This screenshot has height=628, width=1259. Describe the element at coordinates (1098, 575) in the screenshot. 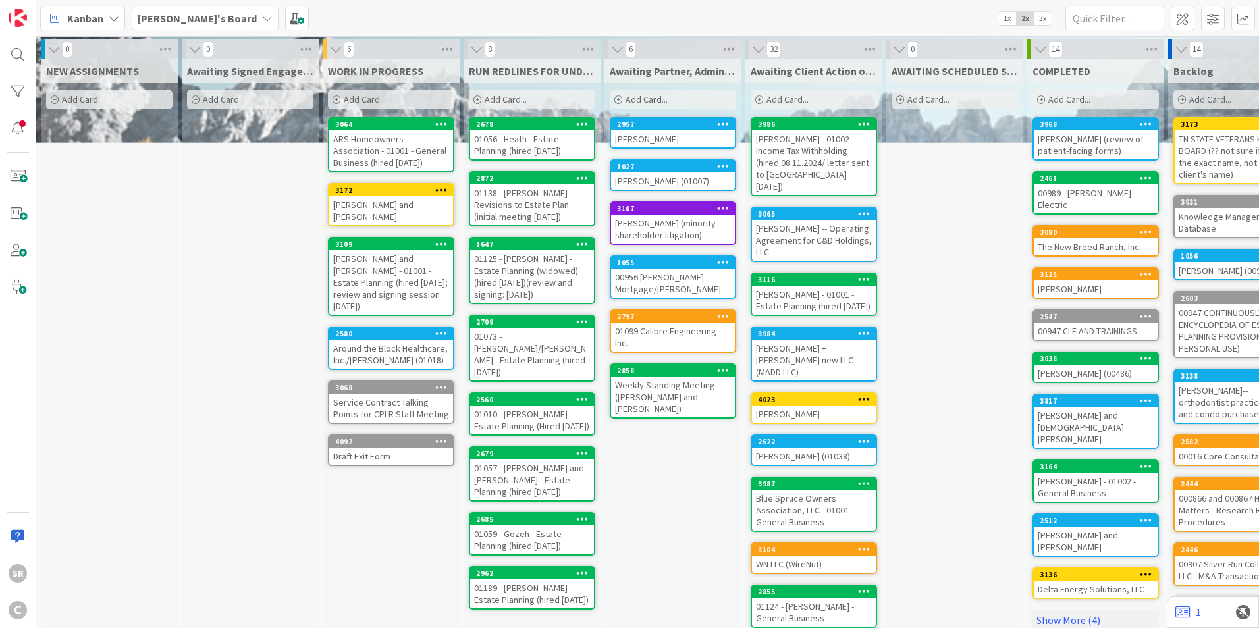

I see `div: 3136` at that location.